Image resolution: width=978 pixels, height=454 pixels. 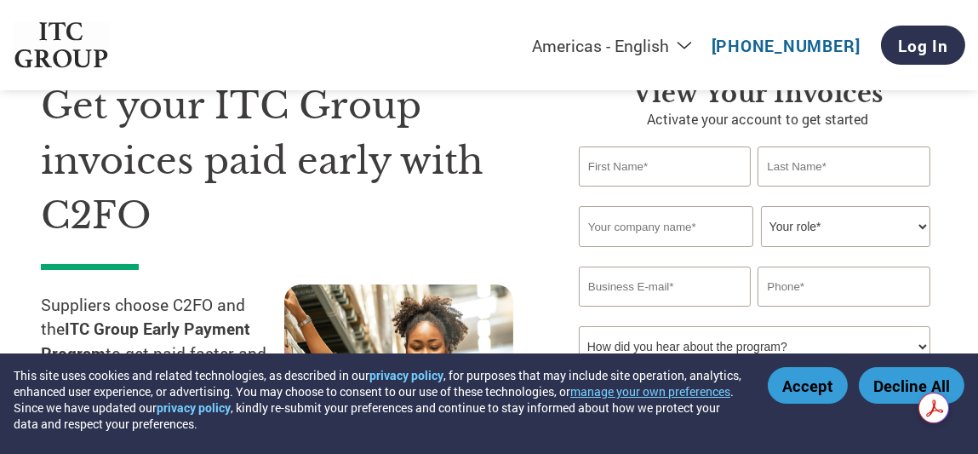 I want to click on button: Decline All, so click(x=911, y=385).